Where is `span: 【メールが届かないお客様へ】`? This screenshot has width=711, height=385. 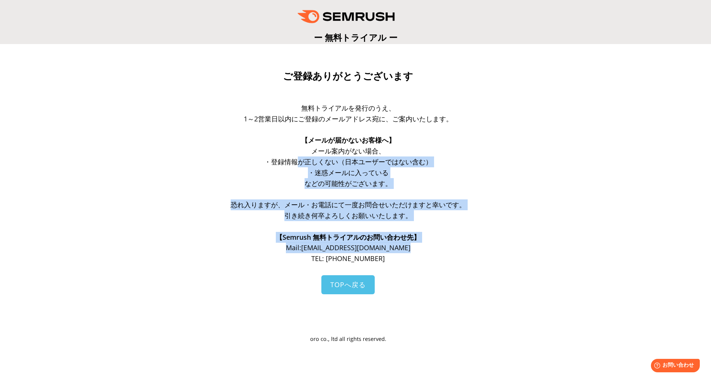 span: 【メールが届かないお客様へ】 is located at coordinates (348, 140).